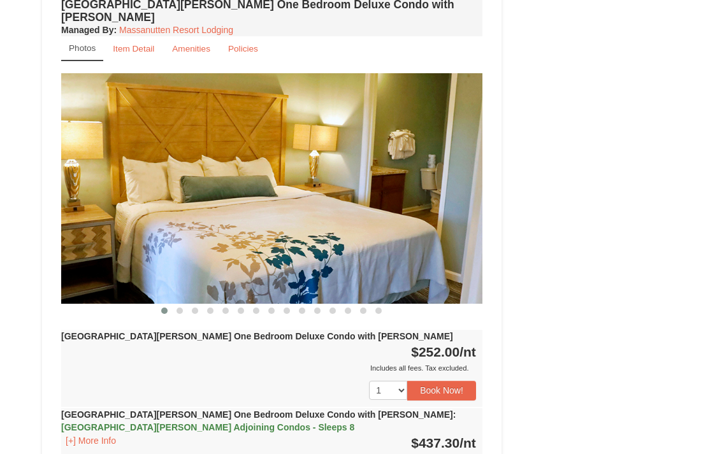 The image size is (701, 454). I want to click on a: Photos, so click(82, 48).